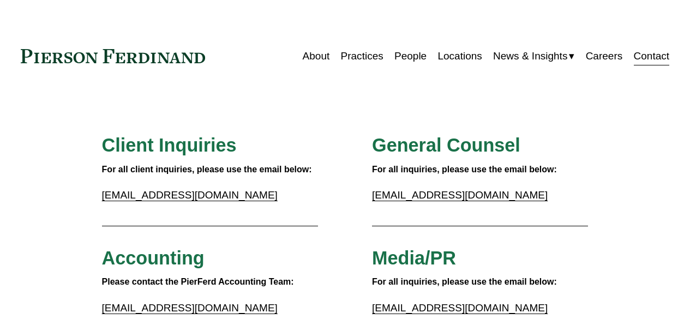 The image size is (690, 319). I want to click on a: Contact, so click(652, 56).